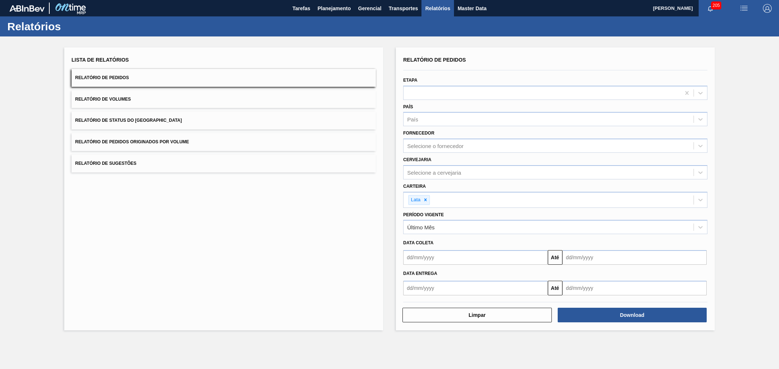 Image resolution: width=779 pixels, height=369 pixels. Describe the element at coordinates (477, 315) in the screenshot. I see `button: Limpar` at that location.